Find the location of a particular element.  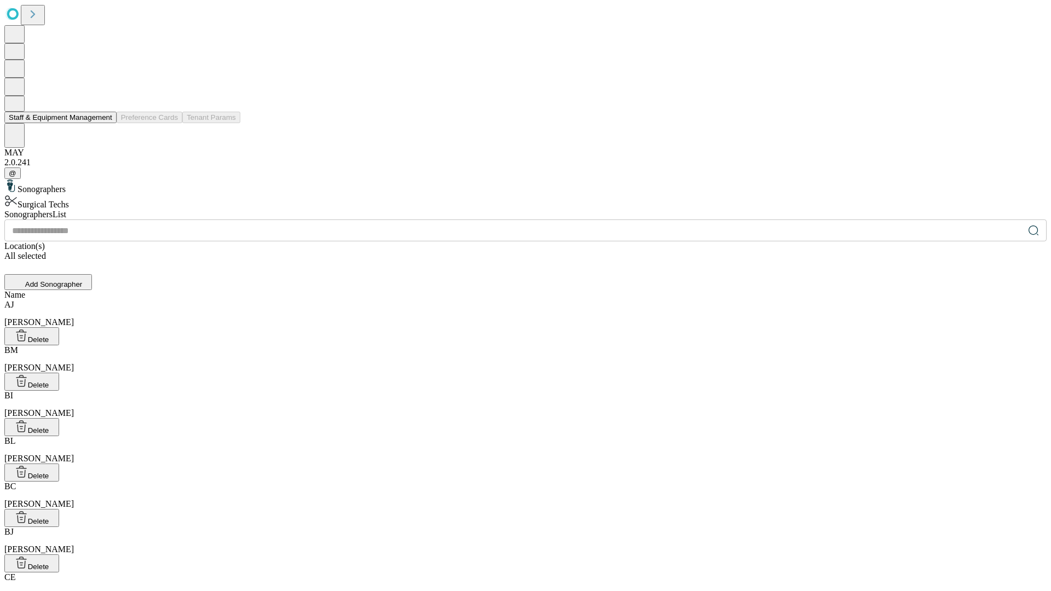

button: Staff & Equipment Management is located at coordinates (60, 117).